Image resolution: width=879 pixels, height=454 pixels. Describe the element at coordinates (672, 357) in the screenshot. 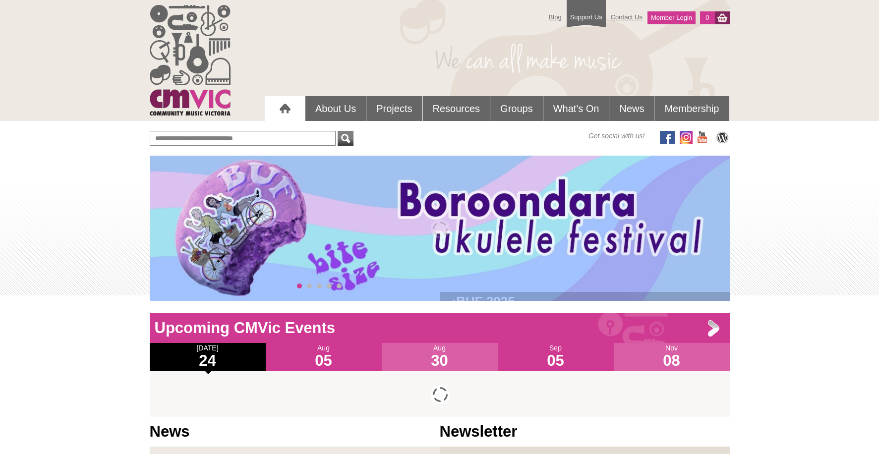

I see `div: Nov` at that location.